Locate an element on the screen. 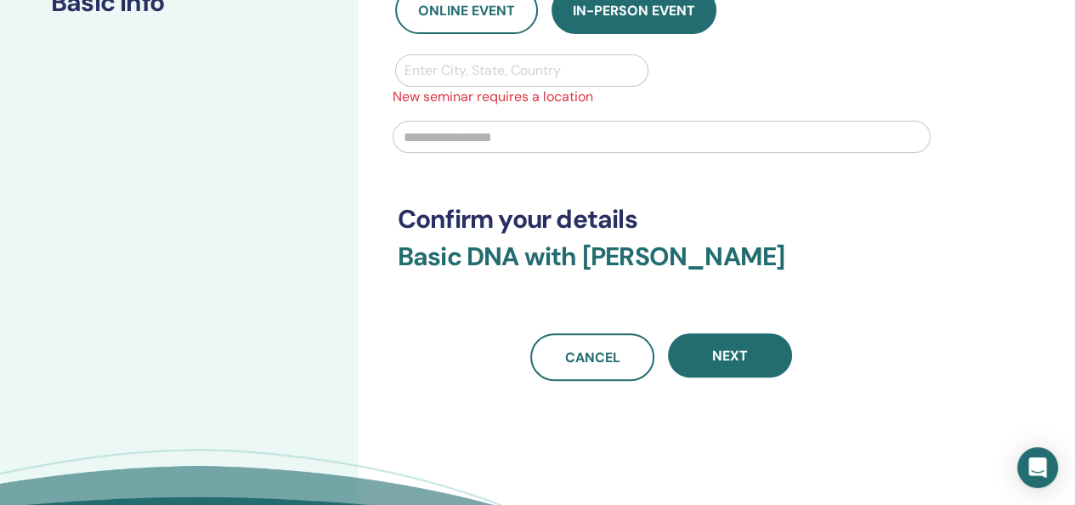 This screenshot has width=1075, height=505. span: Next is located at coordinates (730, 355).